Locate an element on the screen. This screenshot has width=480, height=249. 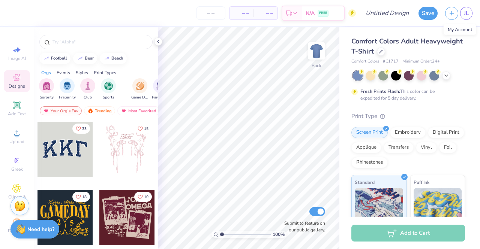
img: Standard is located at coordinates (379, 207).